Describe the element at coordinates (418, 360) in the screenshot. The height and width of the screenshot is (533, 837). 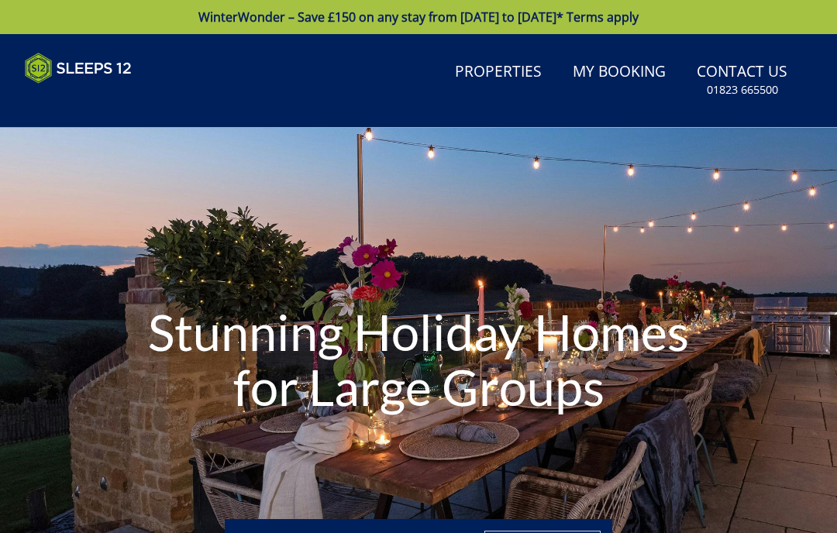
I see `h1: Stunning Holiday Homes for Large Groups` at that location.